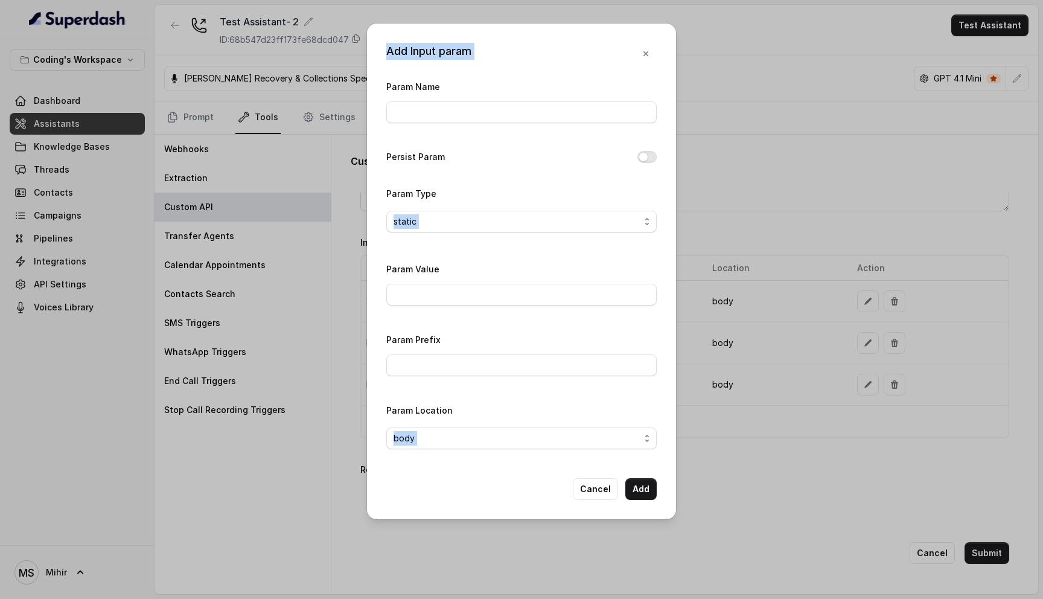 This screenshot has height=599, width=1043. I want to click on button: Add, so click(641, 489).